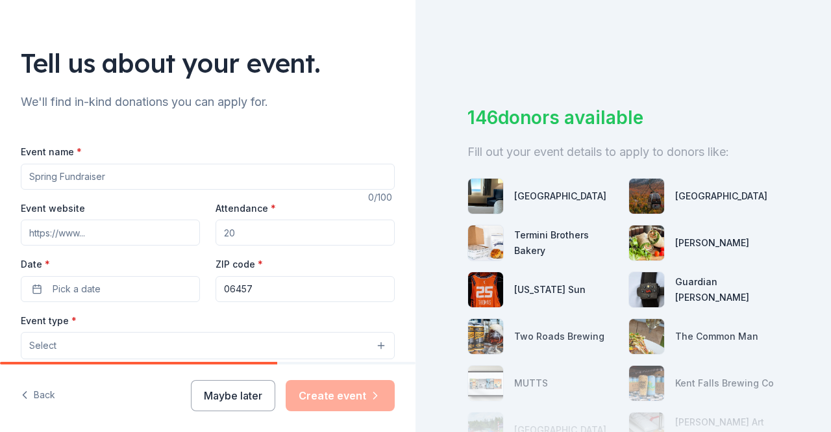  I want to click on div: Tell us about your event., so click(208, 63).